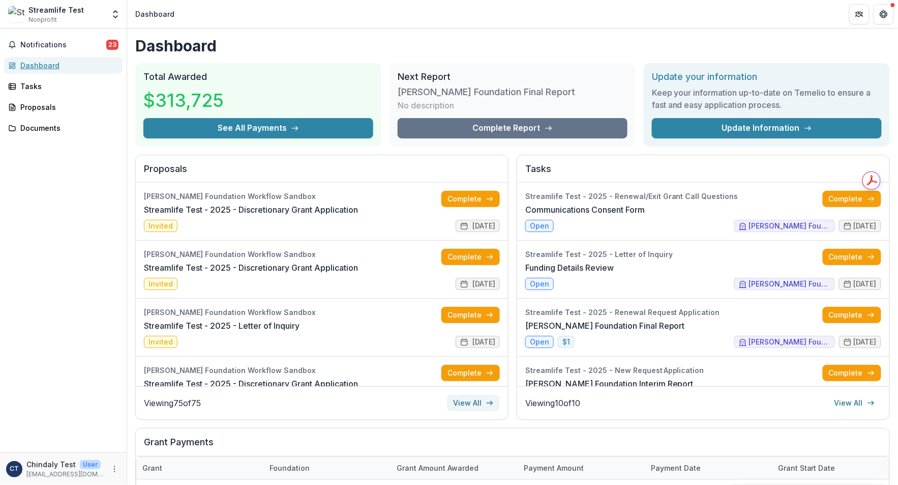  I want to click on h2: Proposals, so click(322, 173).